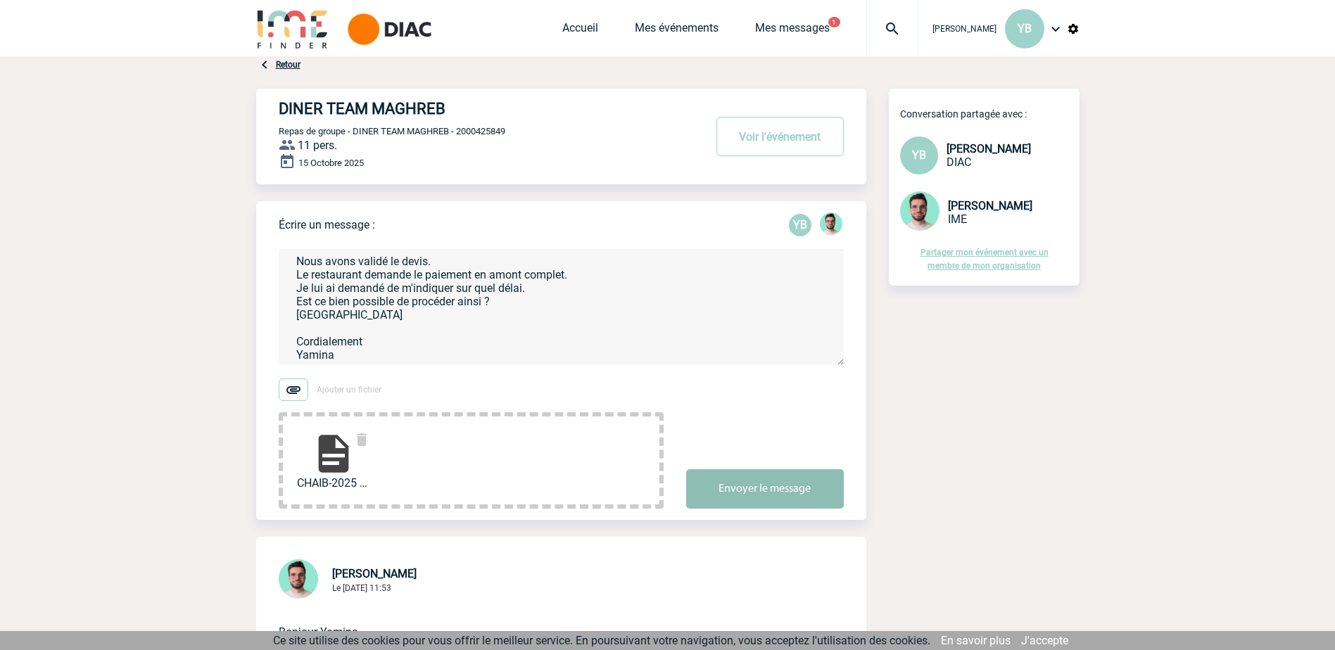  I want to click on span: 15 Octobre 2025, so click(331, 163).